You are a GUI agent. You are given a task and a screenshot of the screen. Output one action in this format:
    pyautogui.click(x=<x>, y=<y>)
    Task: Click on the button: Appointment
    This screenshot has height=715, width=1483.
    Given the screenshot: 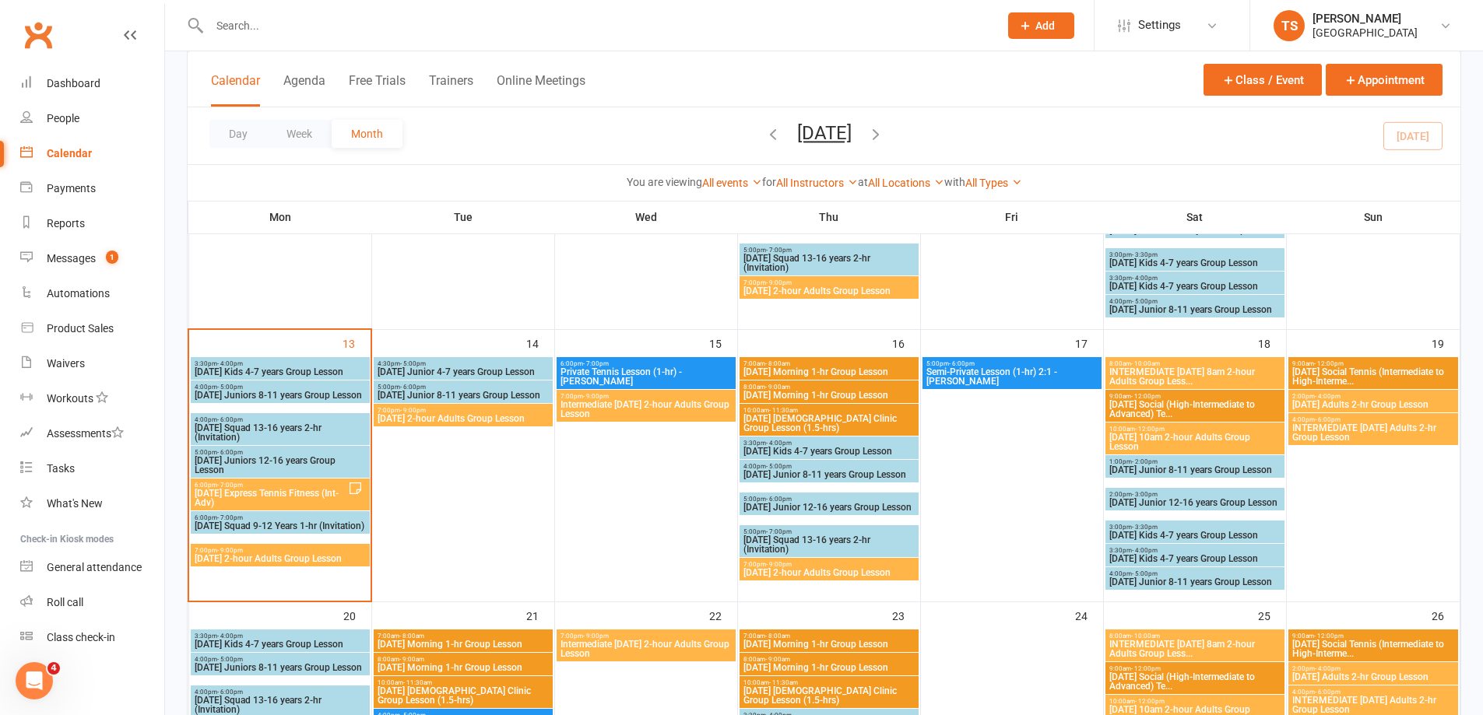 What is the action you would take?
    pyautogui.click(x=1384, y=79)
    